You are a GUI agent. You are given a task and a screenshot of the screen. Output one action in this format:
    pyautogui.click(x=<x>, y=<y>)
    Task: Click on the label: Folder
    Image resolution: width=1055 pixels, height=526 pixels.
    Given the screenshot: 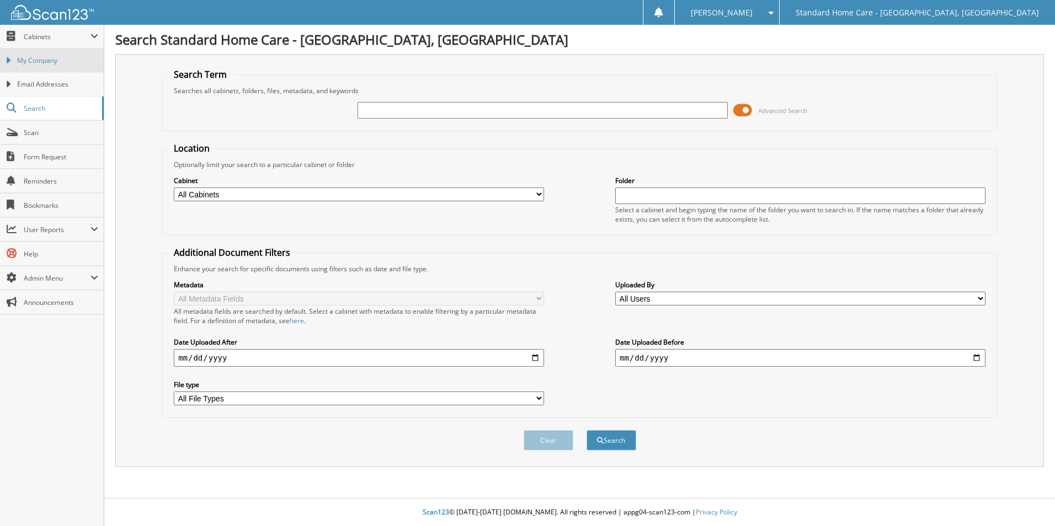 What is the action you would take?
    pyautogui.click(x=800, y=180)
    